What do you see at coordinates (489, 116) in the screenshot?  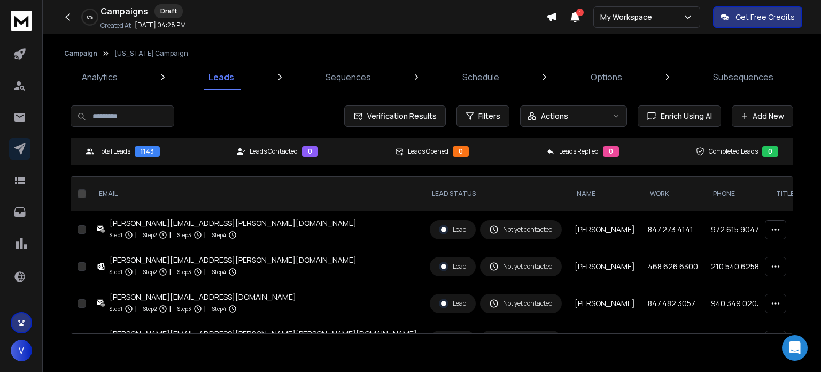 I see `span: Filters` at bounding box center [489, 116].